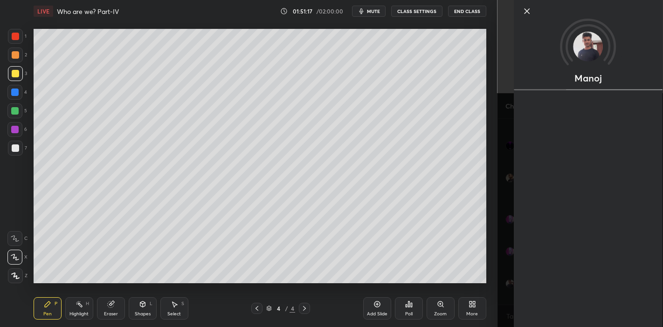  I want to click on div: Add Slide, so click(377, 314).